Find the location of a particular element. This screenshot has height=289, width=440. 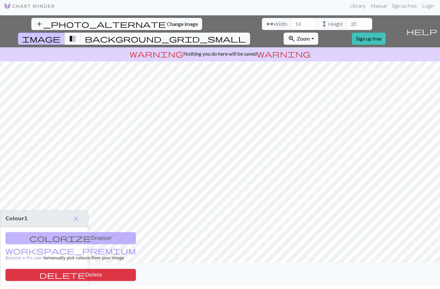

span: zoom_in is located at coordinates (291, 39).